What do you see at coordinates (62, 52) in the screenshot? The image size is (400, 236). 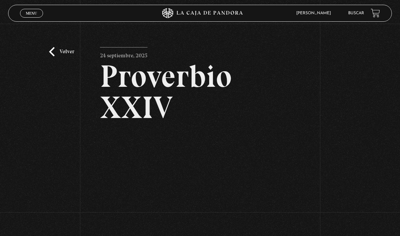 I see `a: Volver` at bounding box center [62, 52].